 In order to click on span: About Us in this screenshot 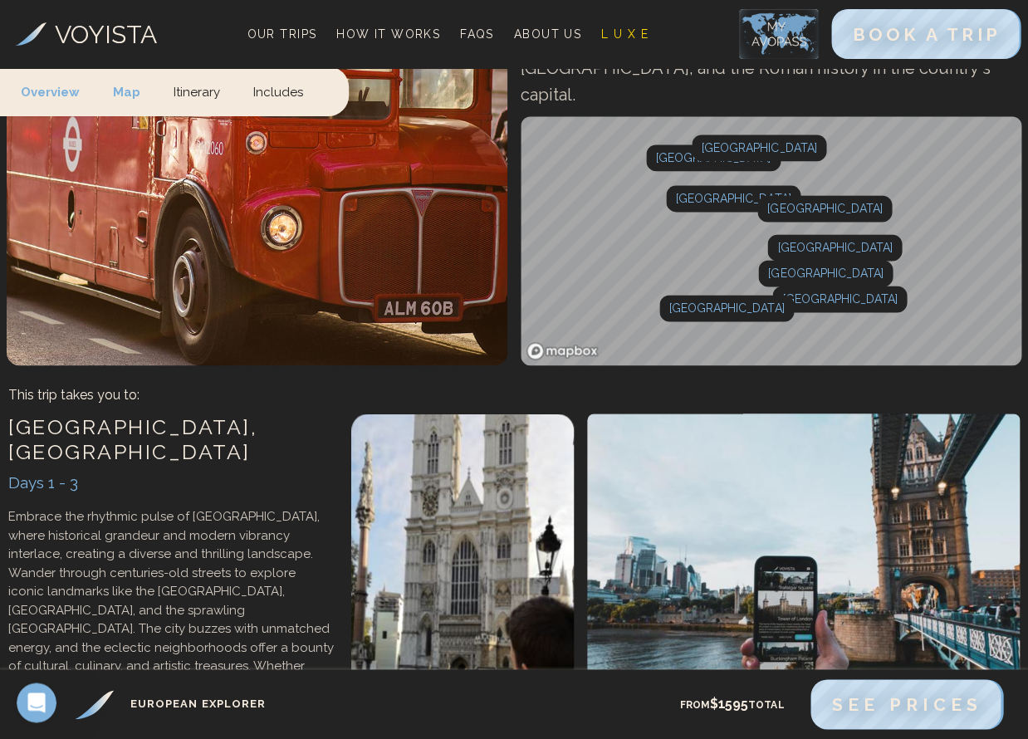, I will do `click(547, 34)`.